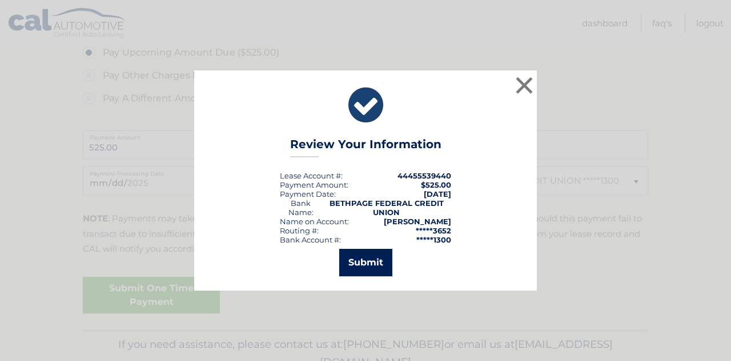  I want to click on div: Bank Name:, so click(301, 207).